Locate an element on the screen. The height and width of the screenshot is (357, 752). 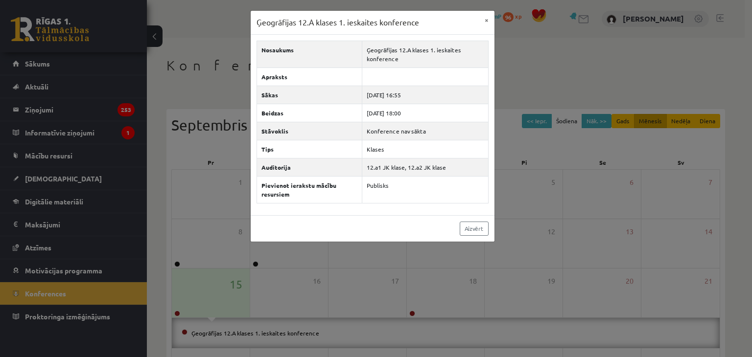
th: Auditorija is located at coordinates (309, 167).